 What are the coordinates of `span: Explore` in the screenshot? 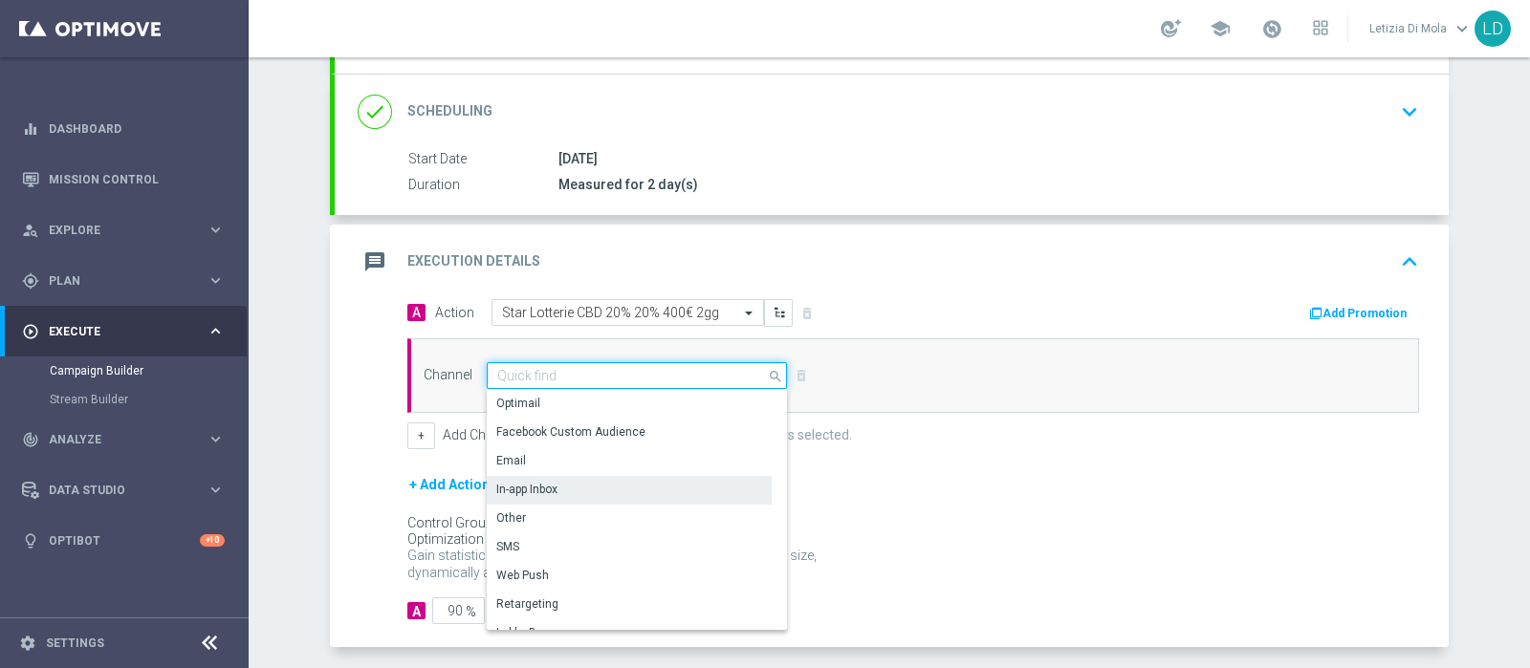 It's located at (127, 230).